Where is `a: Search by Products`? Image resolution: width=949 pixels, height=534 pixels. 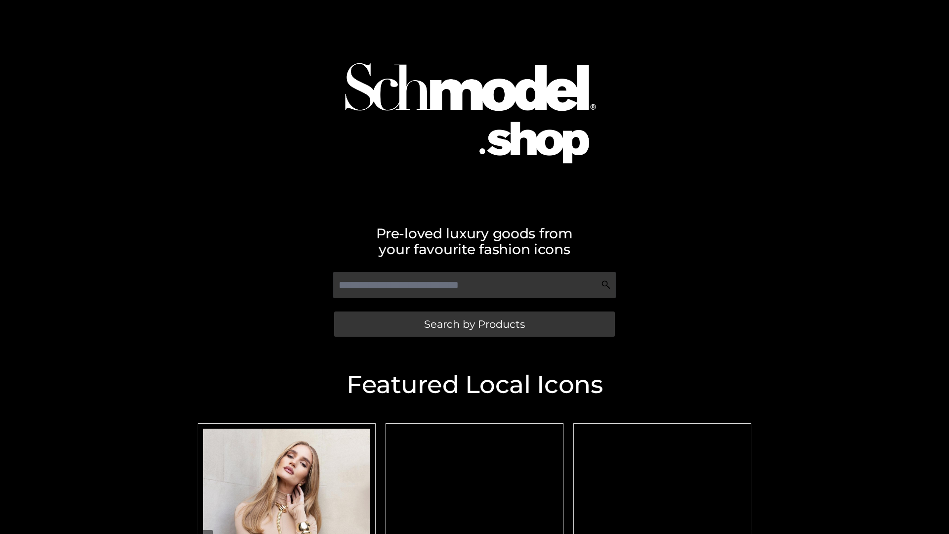 a: Search by Products is located at coordinates (475, 324).